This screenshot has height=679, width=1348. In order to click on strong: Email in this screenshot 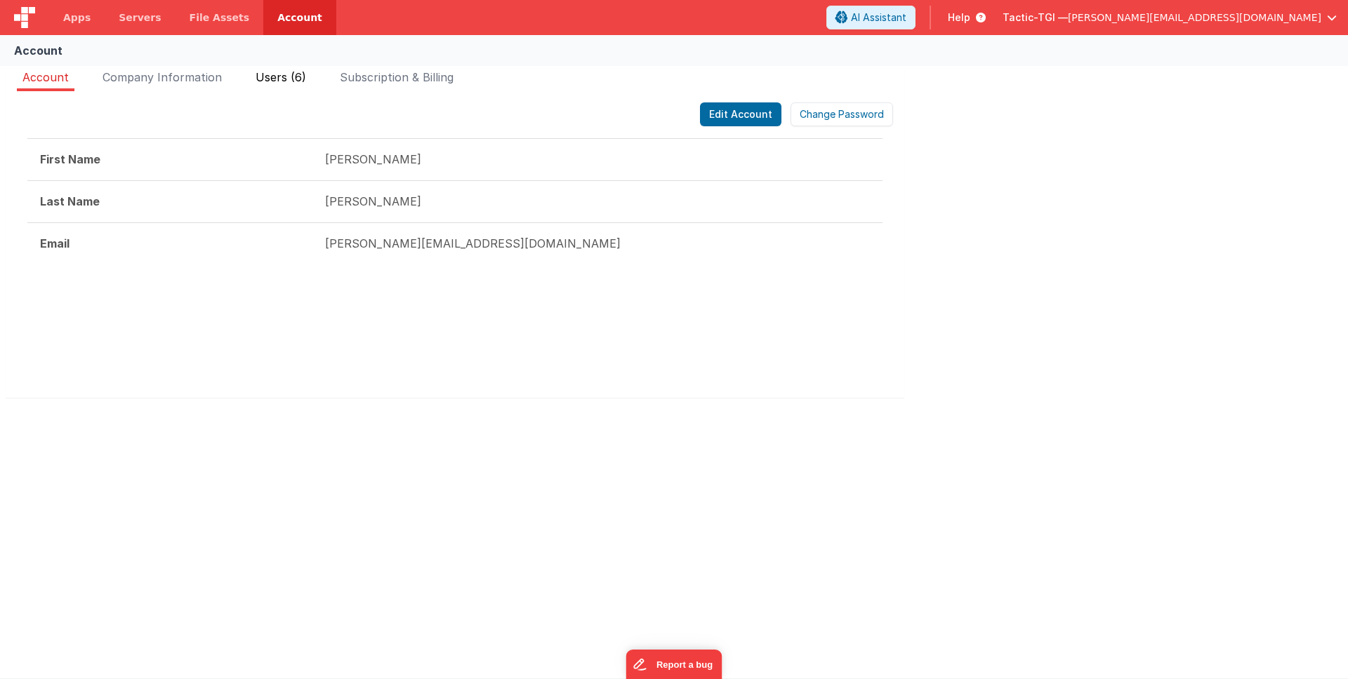, I will do `click(55, 244)`.